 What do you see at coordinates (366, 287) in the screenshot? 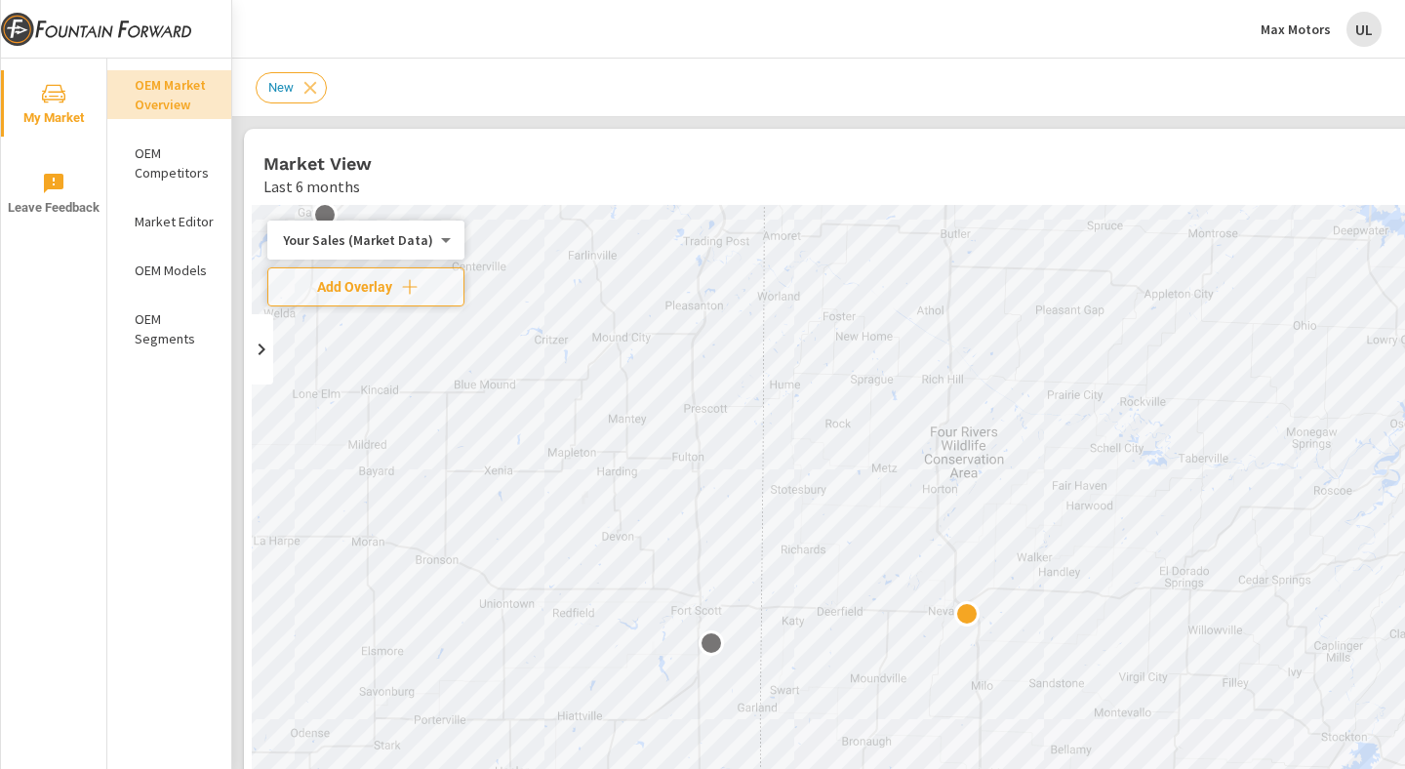
I see `button: Add Overlay` at bounding box center [366, 287].